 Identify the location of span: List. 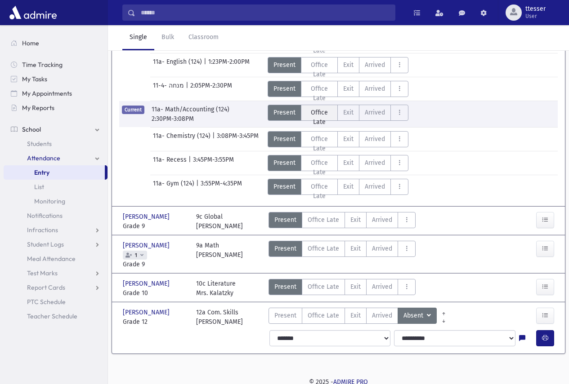
(39, 187).